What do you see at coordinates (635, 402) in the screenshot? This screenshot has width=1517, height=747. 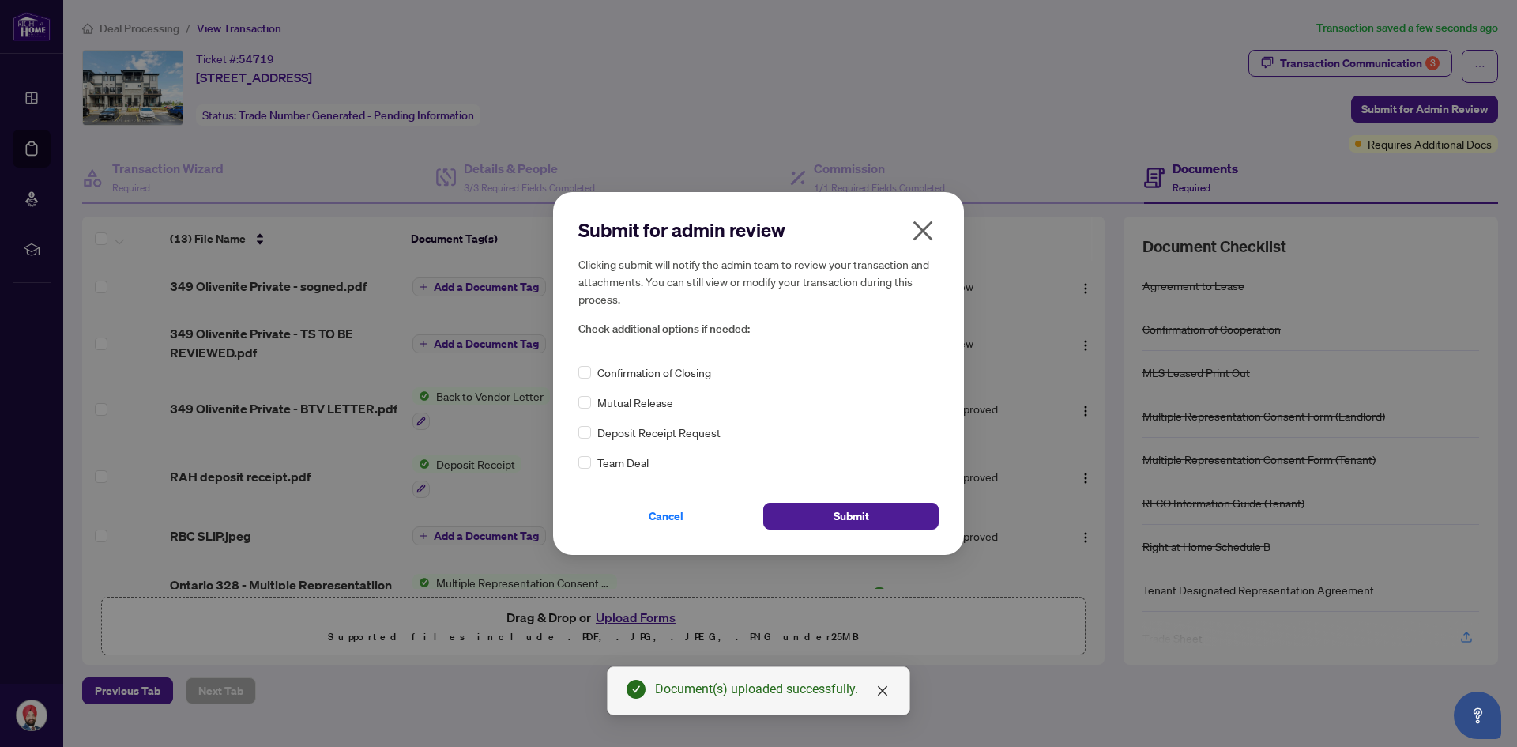 I see `span: Mutual Release` at bounding box center [635, 402].